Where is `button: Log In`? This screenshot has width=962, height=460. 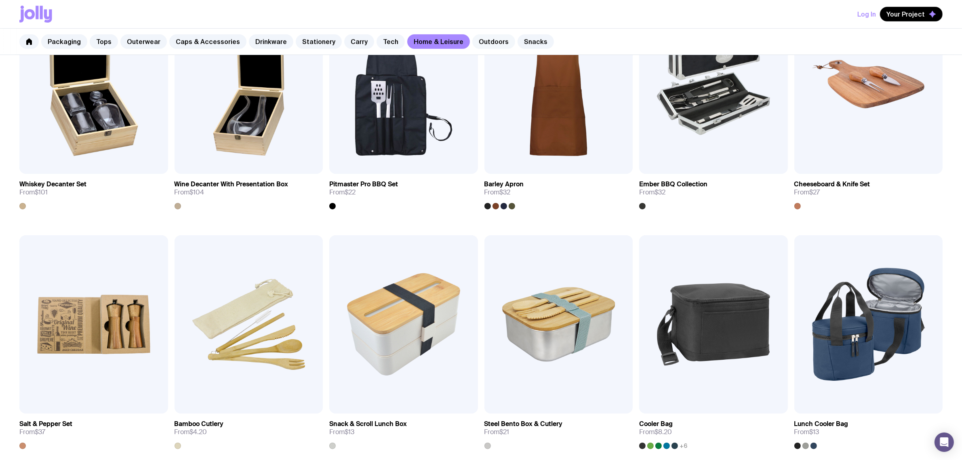 button: Log In is located at coordinates (867, 14).